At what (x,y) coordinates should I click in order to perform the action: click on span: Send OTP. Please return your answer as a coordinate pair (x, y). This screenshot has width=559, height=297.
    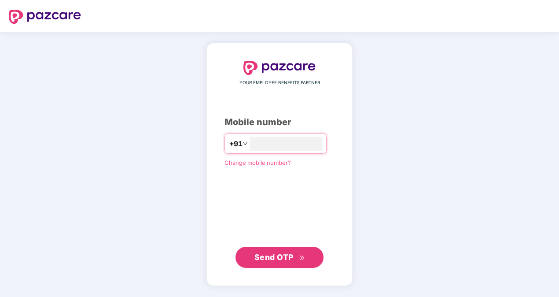
    Looking at the image, I should click on (274, 257).